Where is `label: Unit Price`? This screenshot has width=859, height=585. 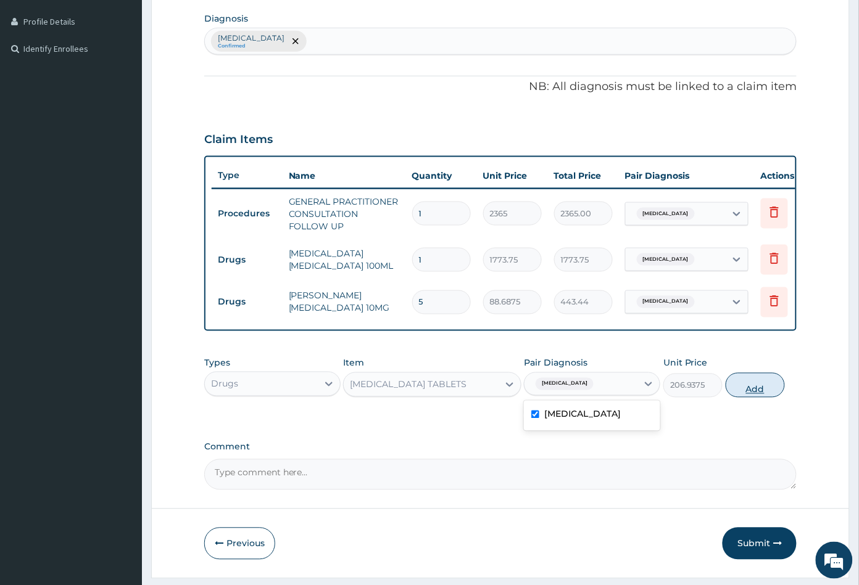 label: Unit Price is located at coordinates (685, 363).